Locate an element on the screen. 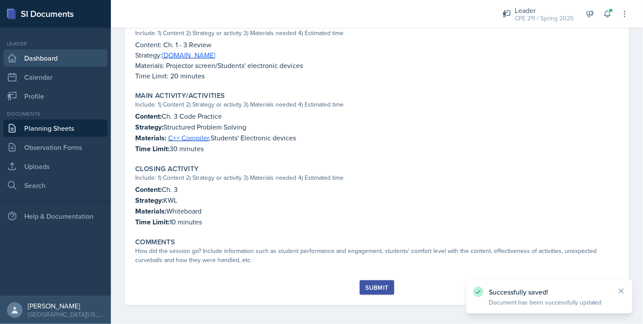  a: Profile is located at coordinates (55, 96).